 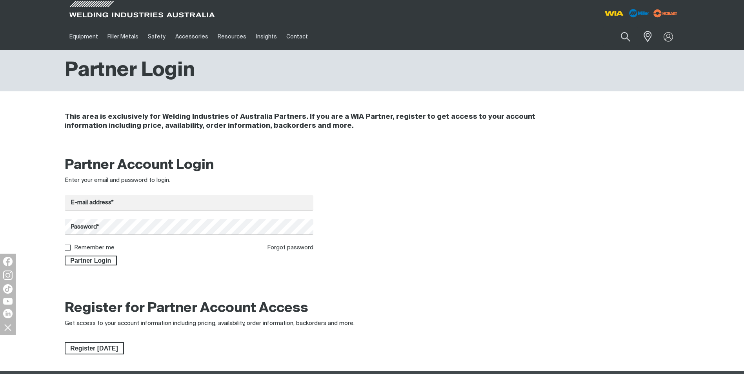 What do you see at coordinates (91, 261) in the screenshot?
I see `span: Partner Login` at bounding box center [91, 261].